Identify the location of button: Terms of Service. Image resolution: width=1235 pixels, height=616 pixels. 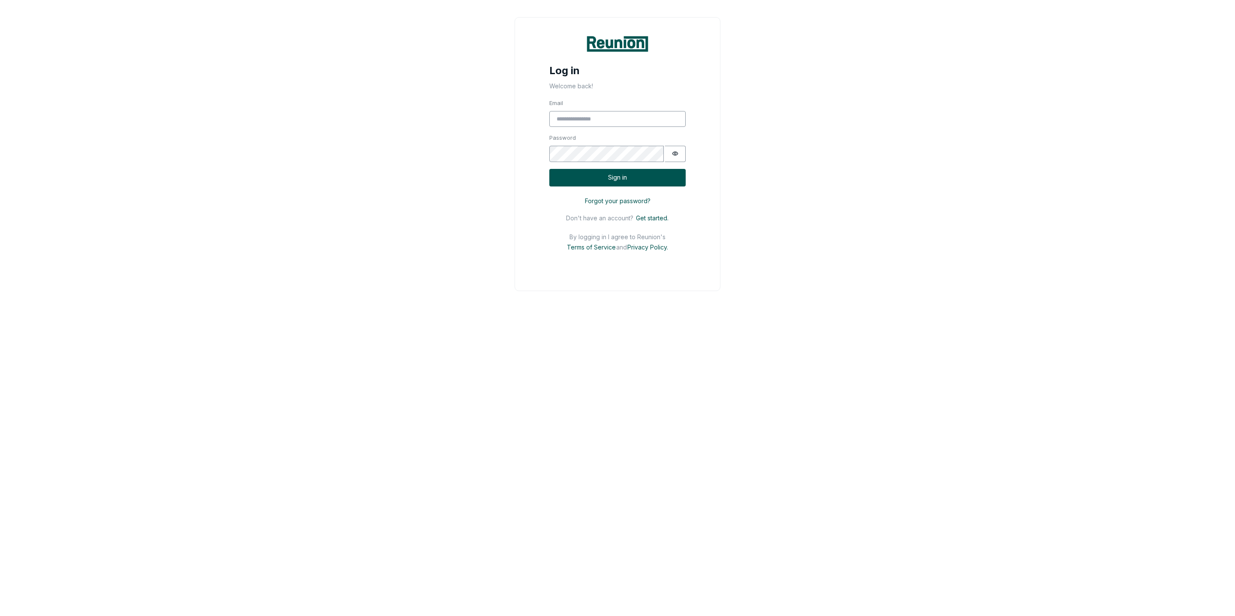
(590, 247).